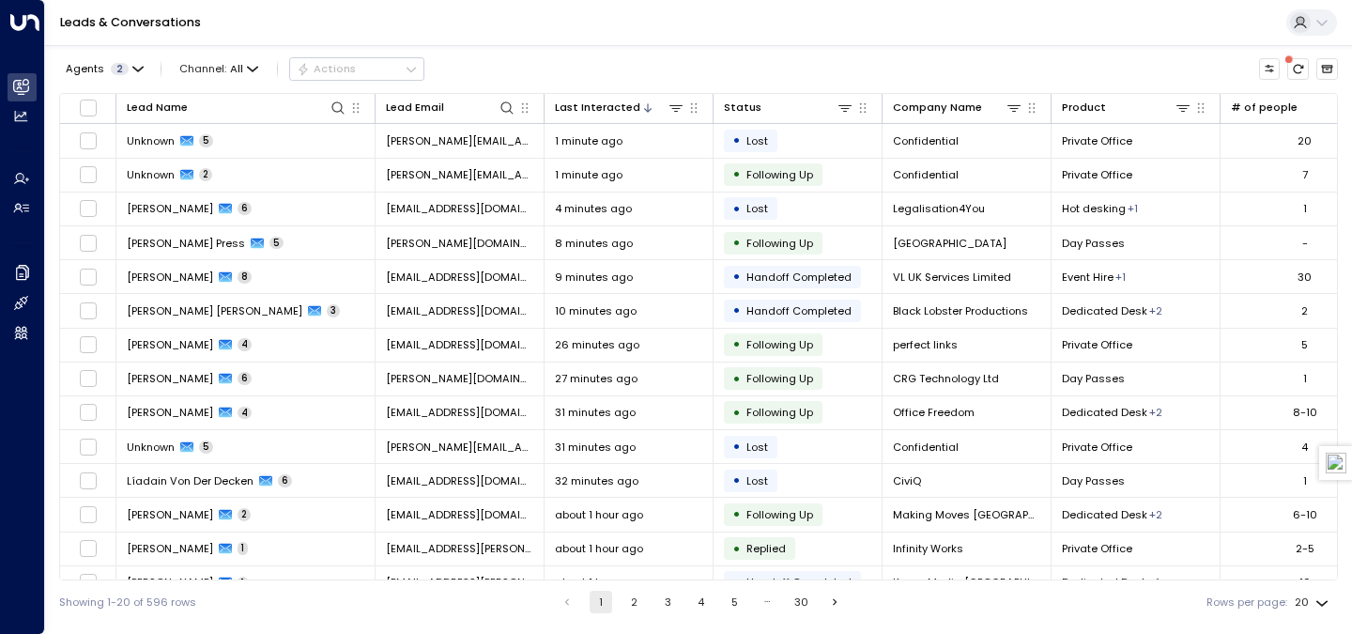 The image size is (1352, 634). What do you see at coordinates (128, 602) in the screenshot?
I see `div: Showing 1-20 of 596 rows` at bounding box center [128, 602].